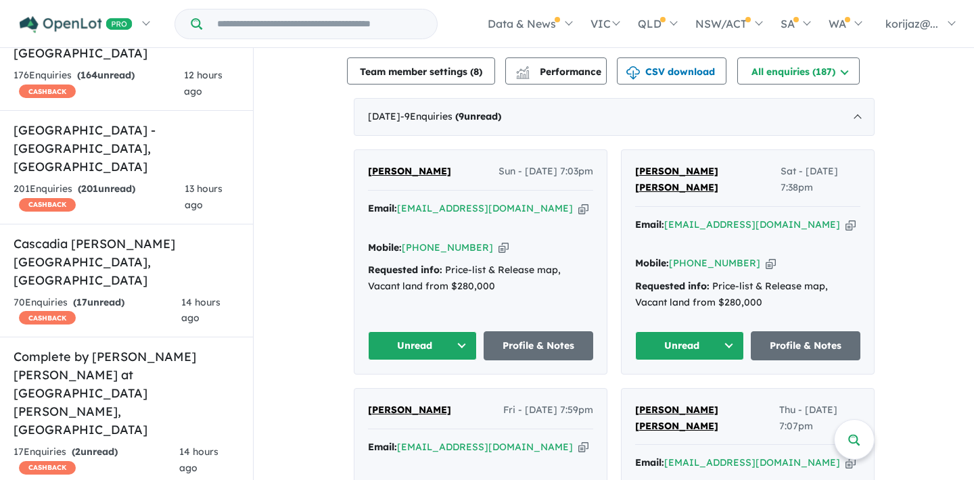 The image size is (974, 480). Describe the element at coordinates (522, 70) in the screenshot. I see `img: line-chart.svg` at that location.